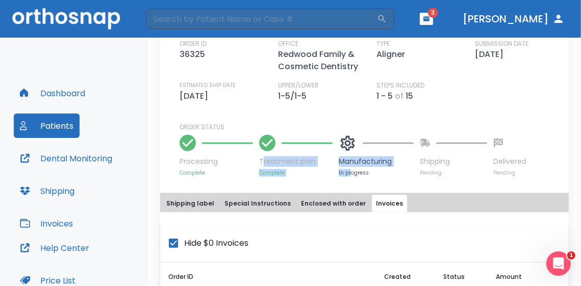 The height and width of the screenshot is (286, 581). Describe the element at coordinates (261, 19) in the screenshot. I see `input: Search by Patient Name or Case #` at that location.